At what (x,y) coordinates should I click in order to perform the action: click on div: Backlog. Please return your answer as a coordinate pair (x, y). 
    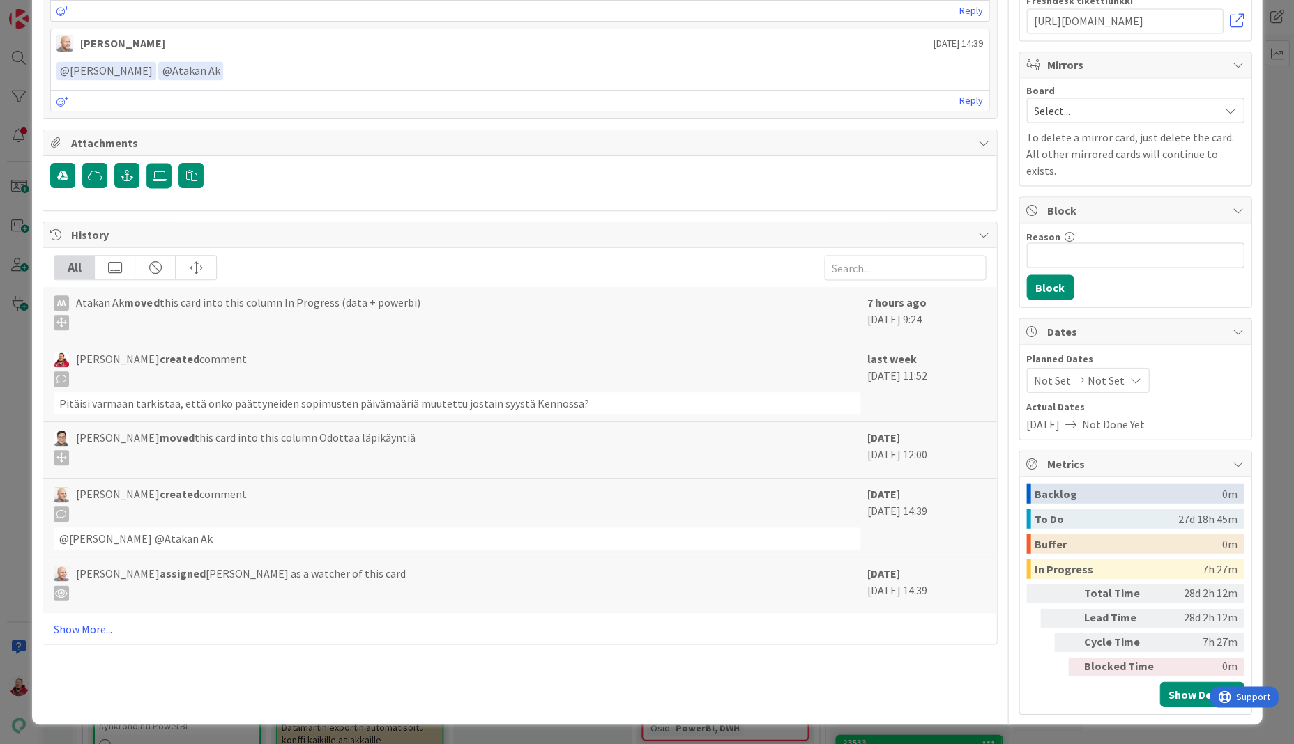
    Looking at the image, I should click on (1128, 494).